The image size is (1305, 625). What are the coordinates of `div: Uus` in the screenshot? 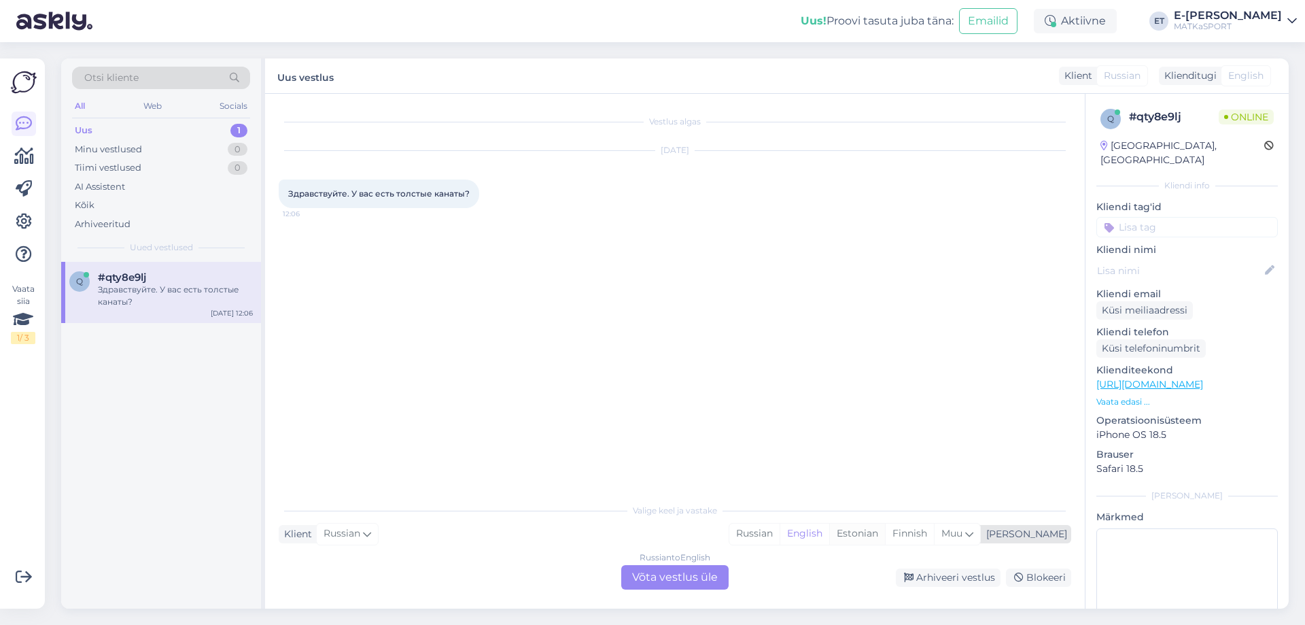 It's located at (84, 130).